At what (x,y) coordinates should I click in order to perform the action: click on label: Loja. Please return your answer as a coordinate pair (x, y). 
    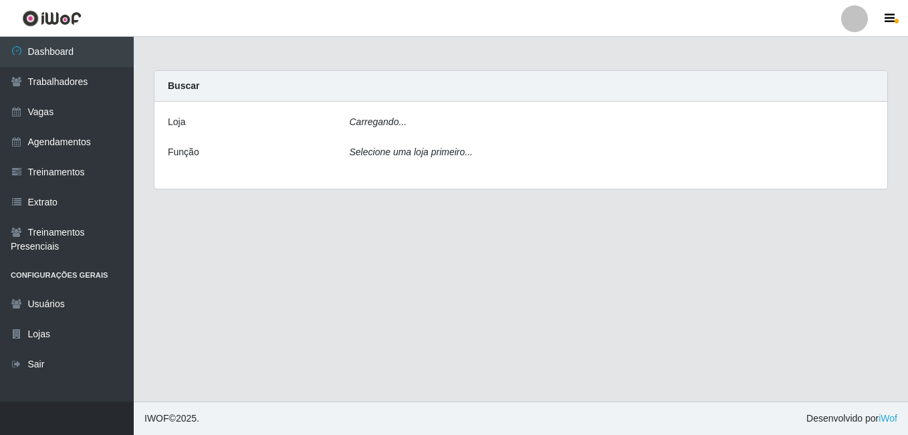
    Looking at the image, I should click on (177, 122).